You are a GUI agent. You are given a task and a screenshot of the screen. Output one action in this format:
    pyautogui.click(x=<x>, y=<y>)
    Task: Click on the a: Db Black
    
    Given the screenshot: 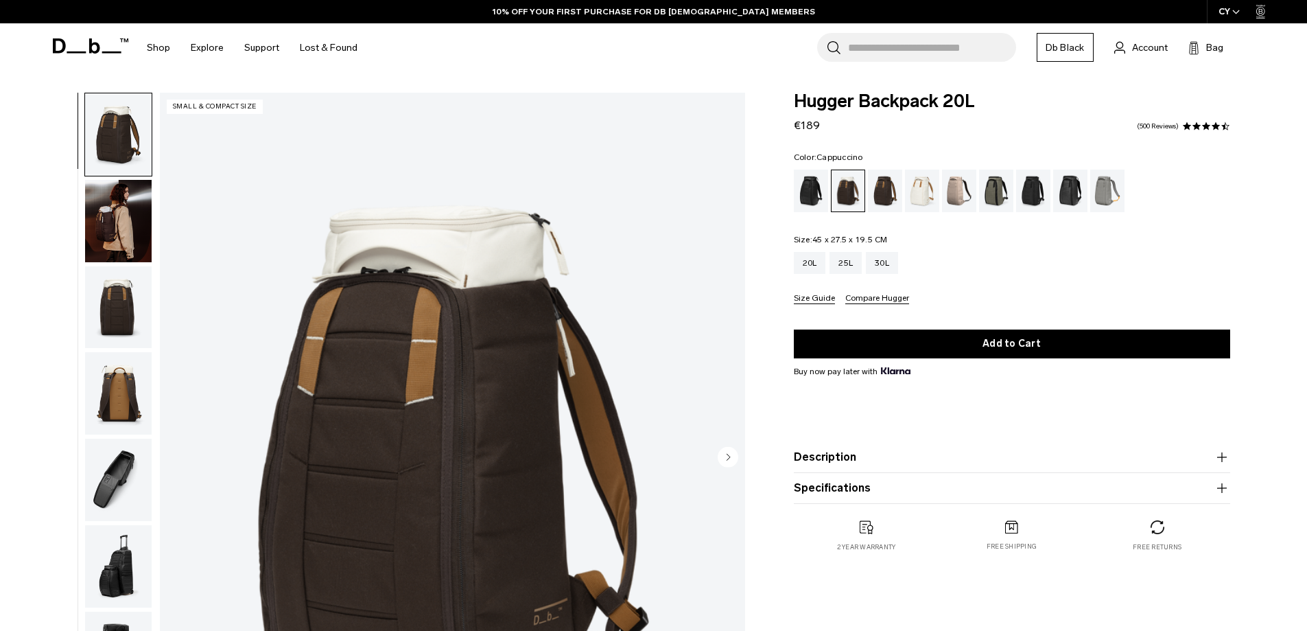 What is the action you would take?
    pyautogui.click(x=1065, y=47)
    